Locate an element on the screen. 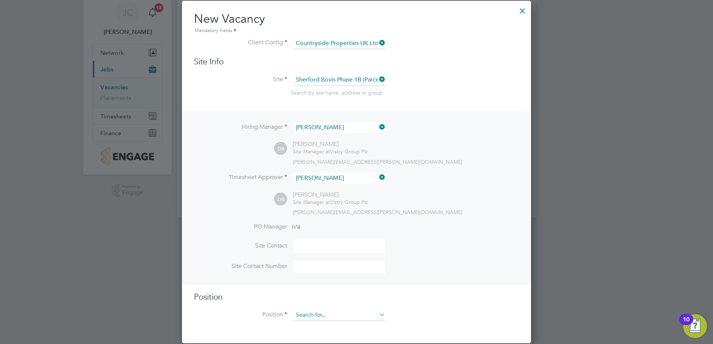 The width and height of the screenshot is (713, 344). label: Client Config is located at coordinates (240, 42).